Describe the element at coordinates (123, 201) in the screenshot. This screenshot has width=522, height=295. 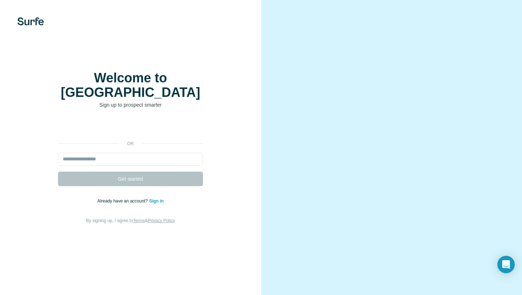
I see `span: Already have an account?` at that location.